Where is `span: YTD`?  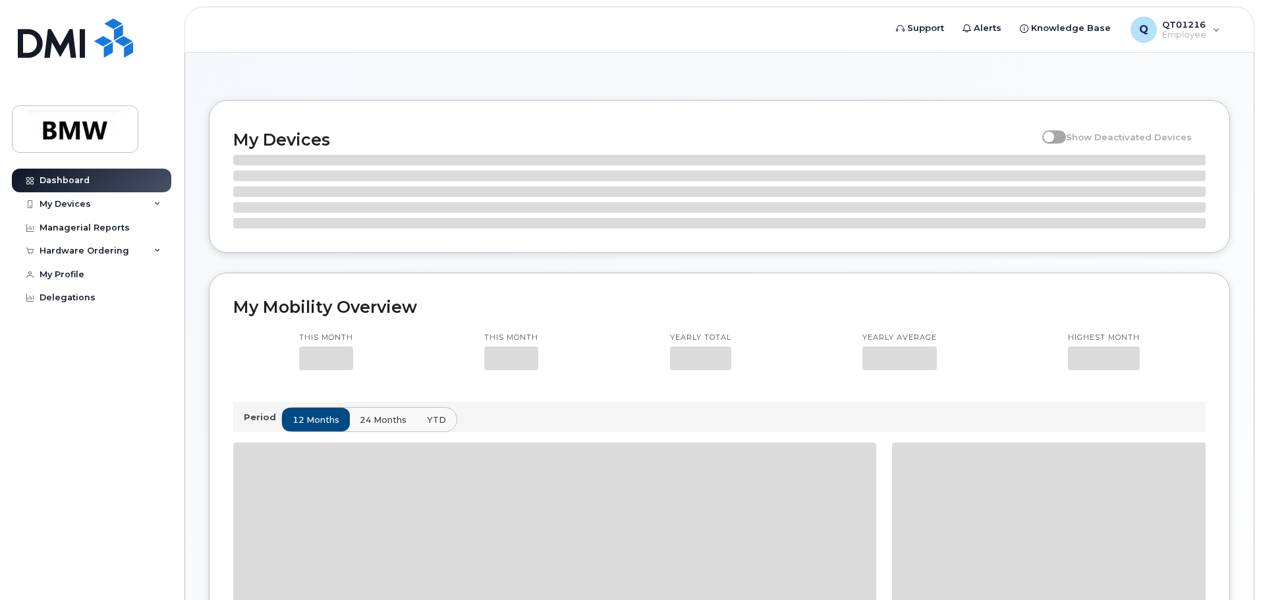 span: YTD is located at coordinates (436, 420).